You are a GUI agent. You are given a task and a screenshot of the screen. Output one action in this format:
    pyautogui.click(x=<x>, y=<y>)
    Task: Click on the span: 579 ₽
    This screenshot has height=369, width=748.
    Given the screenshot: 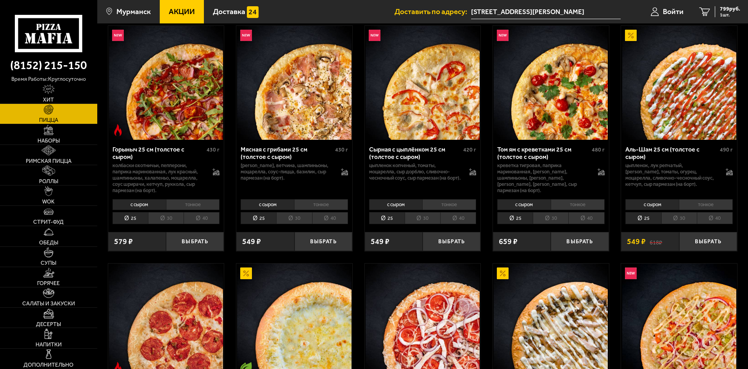 What is the action you would take?
    pyautogui.click(x=123, y=242)
    